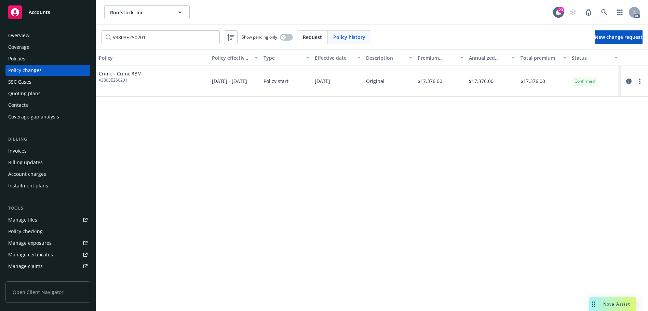 The height and width of the screenshot is (311, 648). I want to click on a: more, so click(640, 81).